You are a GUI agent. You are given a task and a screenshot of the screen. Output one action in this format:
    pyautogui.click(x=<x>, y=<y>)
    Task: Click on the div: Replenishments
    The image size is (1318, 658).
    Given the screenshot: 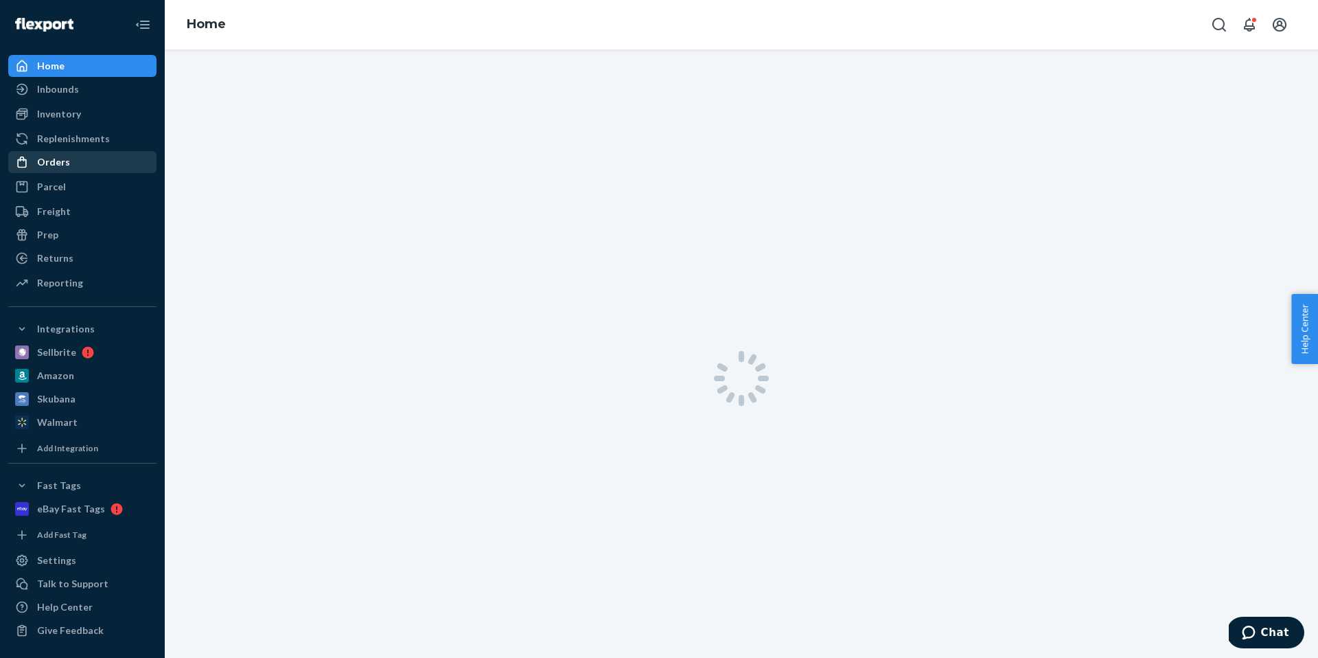 What is the action you would take?
    pyautogui.click(x=73, y=139)
    